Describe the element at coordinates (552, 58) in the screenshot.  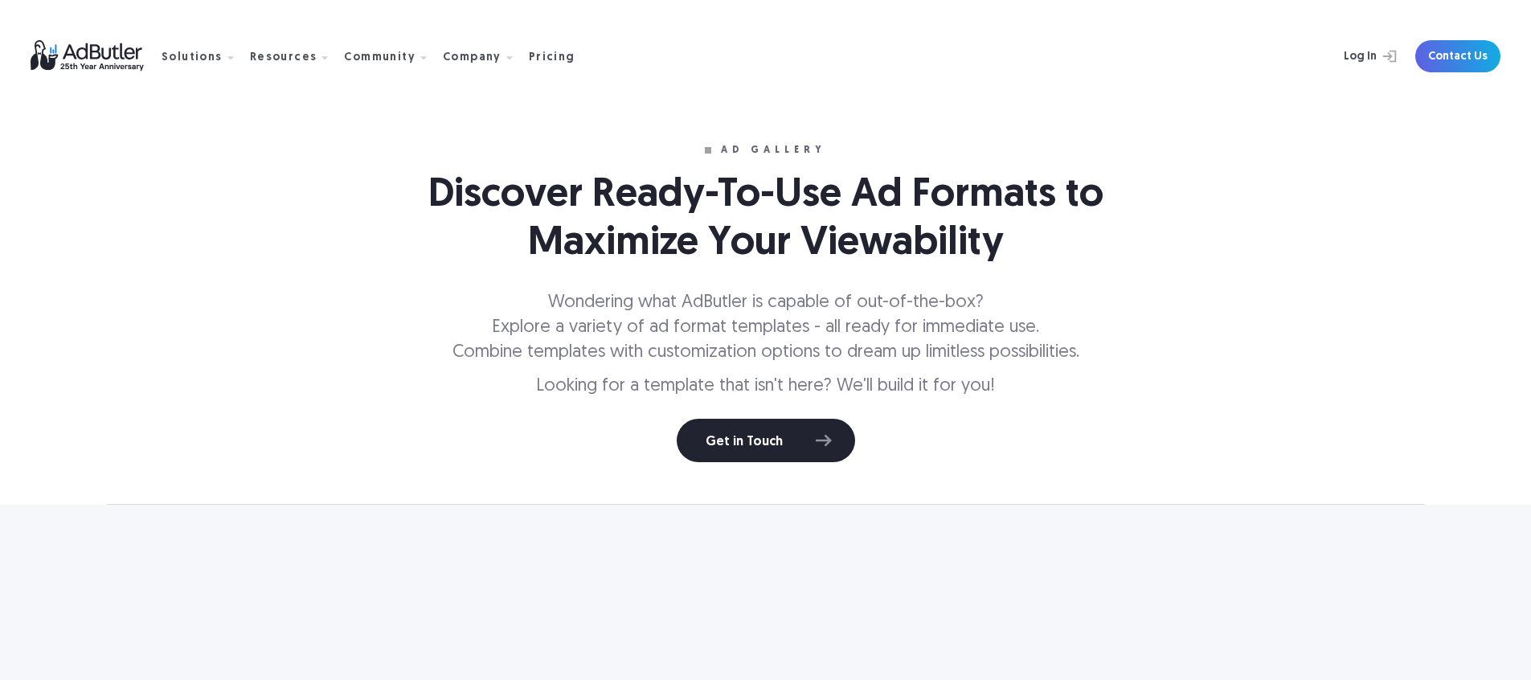
I see `div: Pricing` at that location.